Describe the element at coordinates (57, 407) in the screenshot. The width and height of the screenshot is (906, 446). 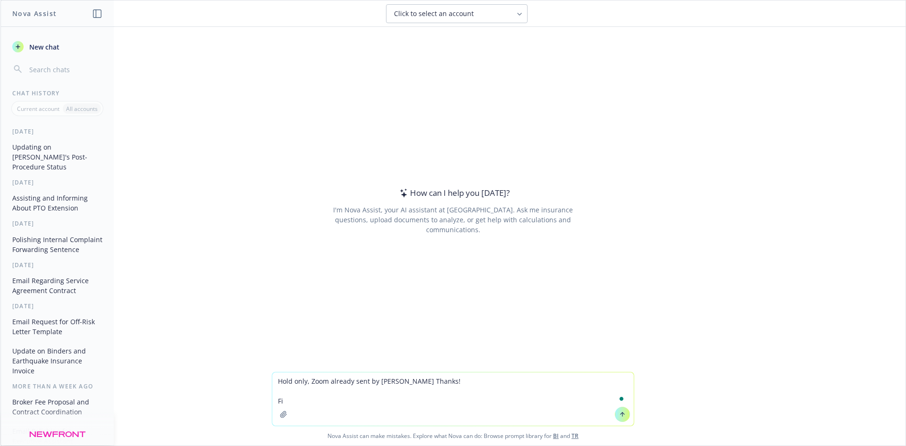
I see `button: Broker Fee Proposal and Contract Coordination` at that location.